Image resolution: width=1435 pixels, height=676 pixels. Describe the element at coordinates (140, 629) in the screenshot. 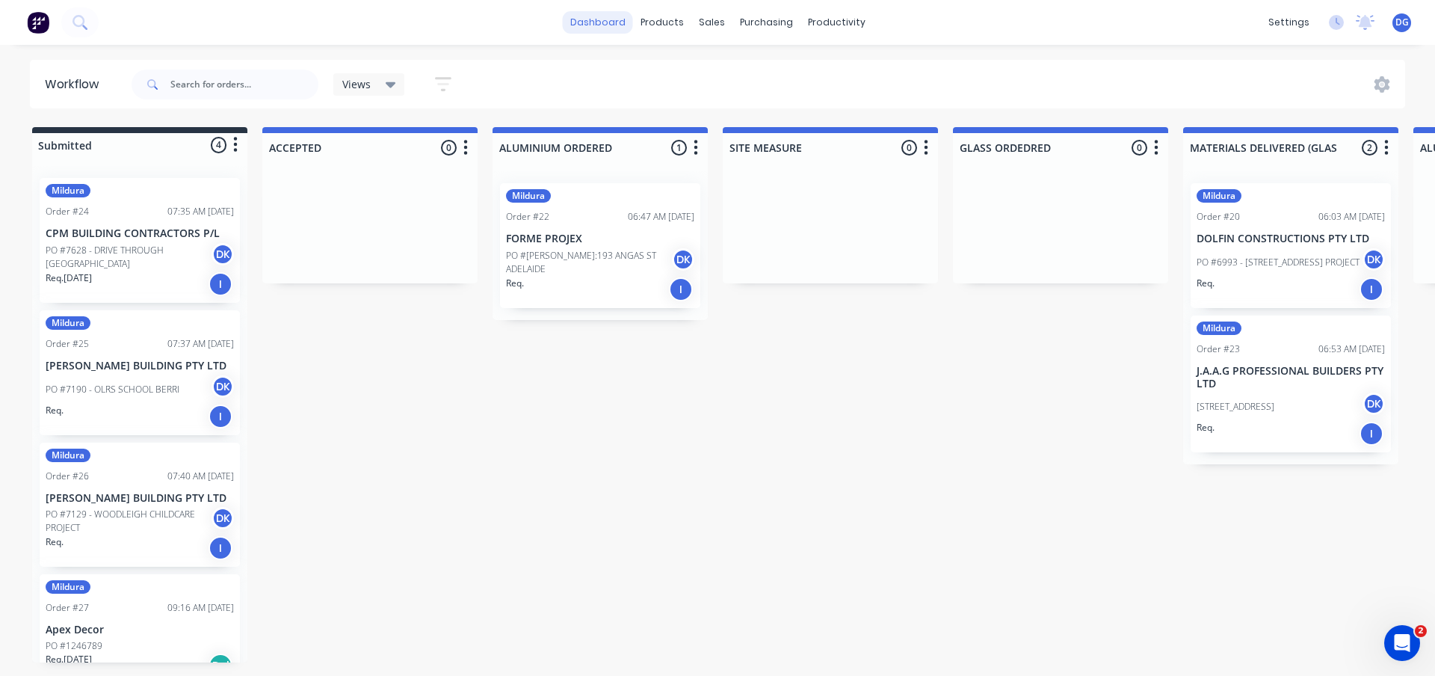

I see `p: Apex Decor` at that location.